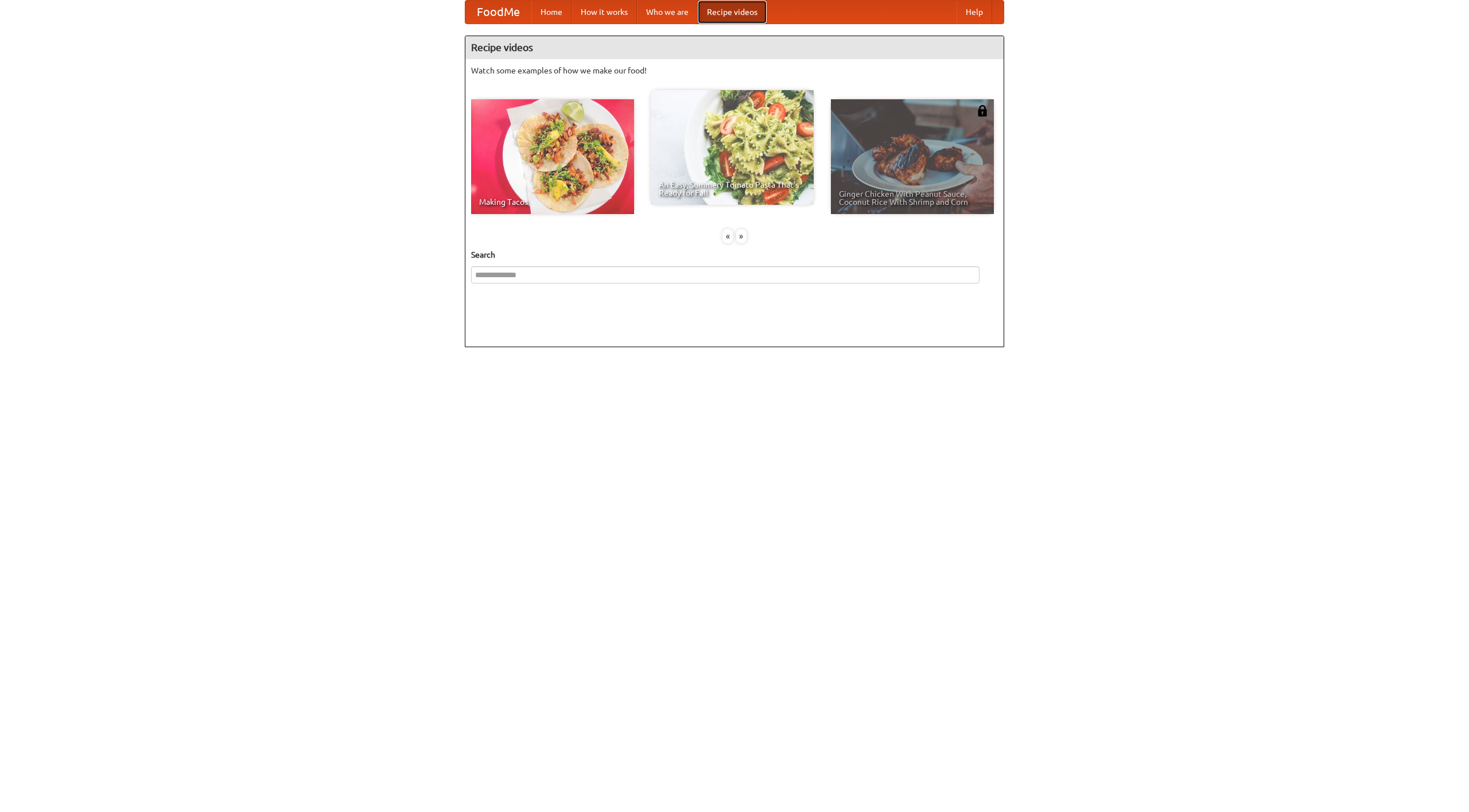  I want to click on p: Watch some examples of how we make our food!, so click(734, 70).